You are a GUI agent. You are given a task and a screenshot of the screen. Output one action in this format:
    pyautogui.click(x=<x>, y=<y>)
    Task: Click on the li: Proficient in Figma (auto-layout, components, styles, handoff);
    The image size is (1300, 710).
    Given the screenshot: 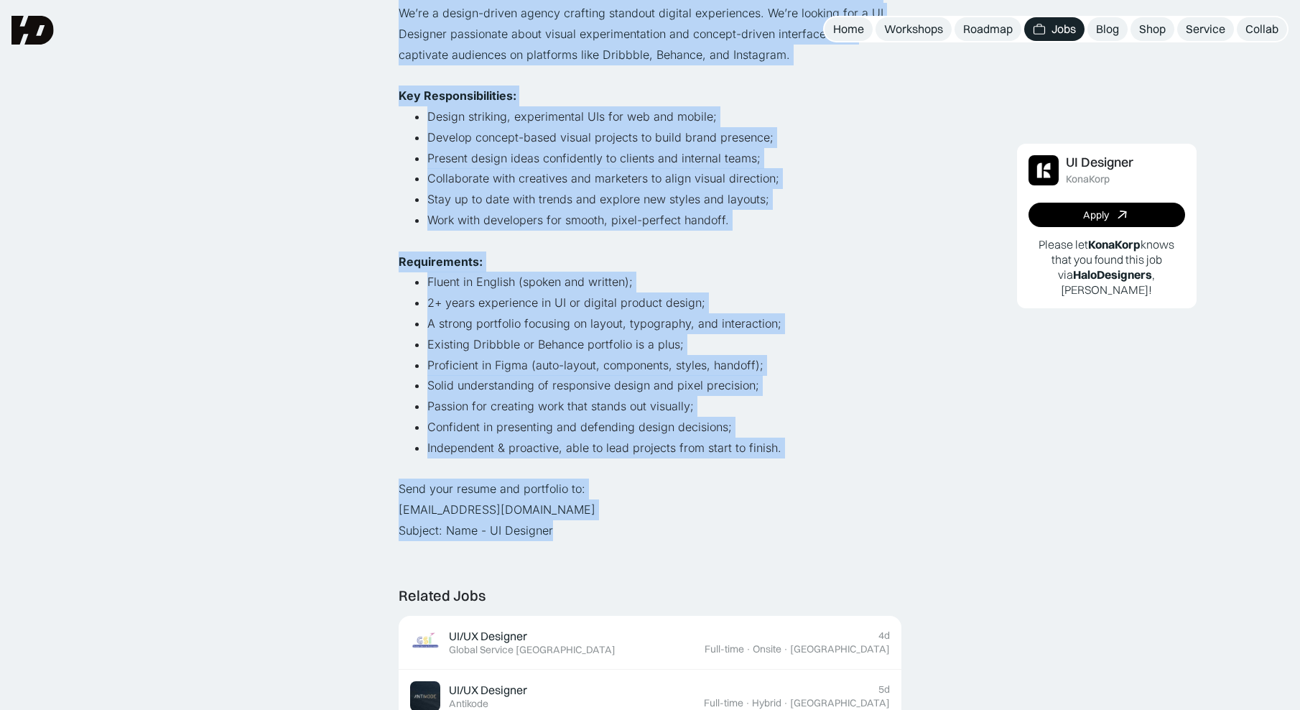 What is the action you would take?
    pyautogui.click(x=665, y=365)
    